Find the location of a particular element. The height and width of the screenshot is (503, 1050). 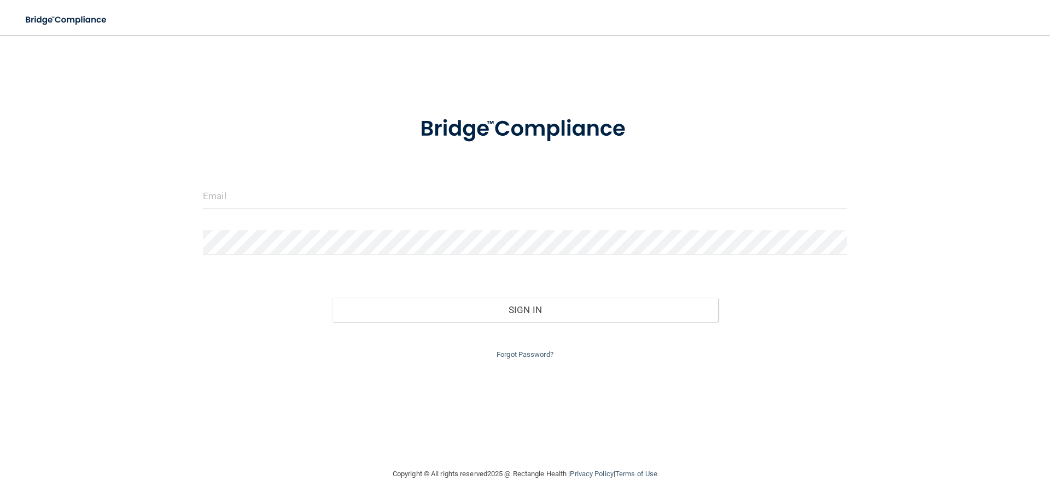

div: Copyright © All rights reserved 2025 @ Rectangle Health | | is located at coordinates (525, 474).